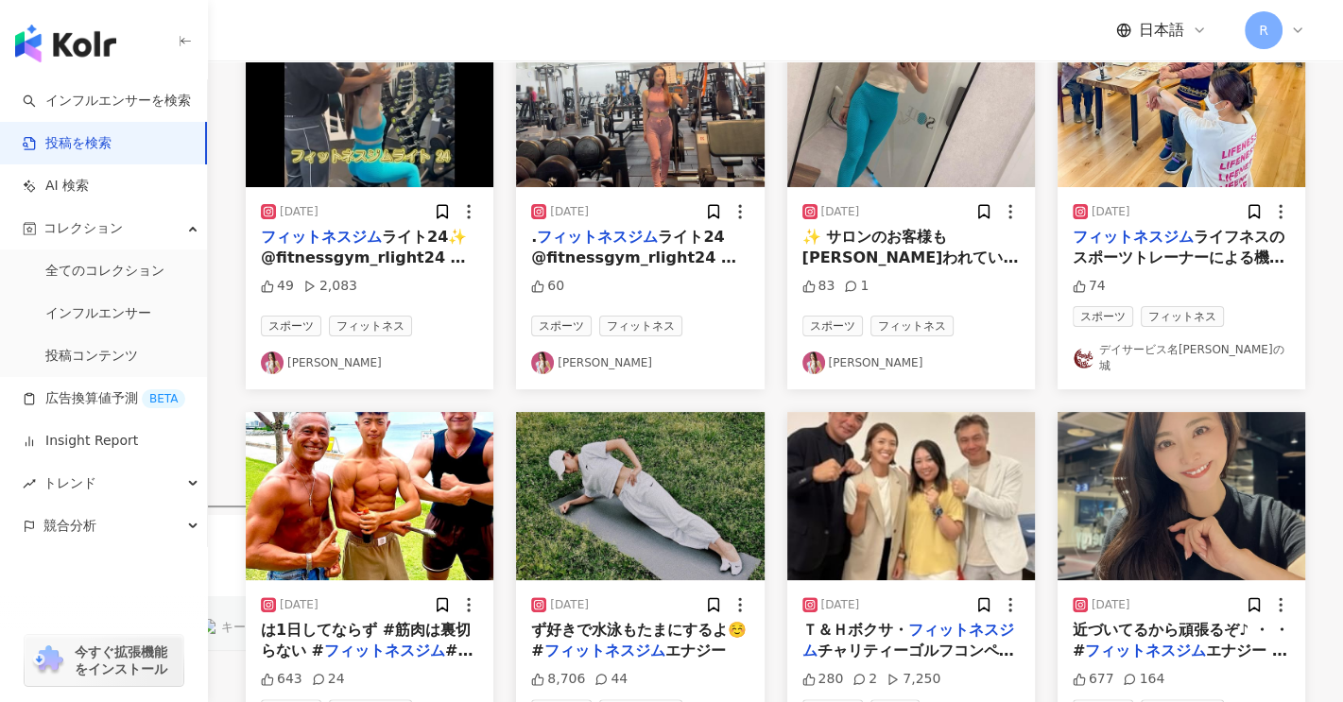  What do you see at coordinates (855, 629) in the screenshot?
I see `span: Ｔ＆Ｈボクサ・` at bounding box center [855, 629].